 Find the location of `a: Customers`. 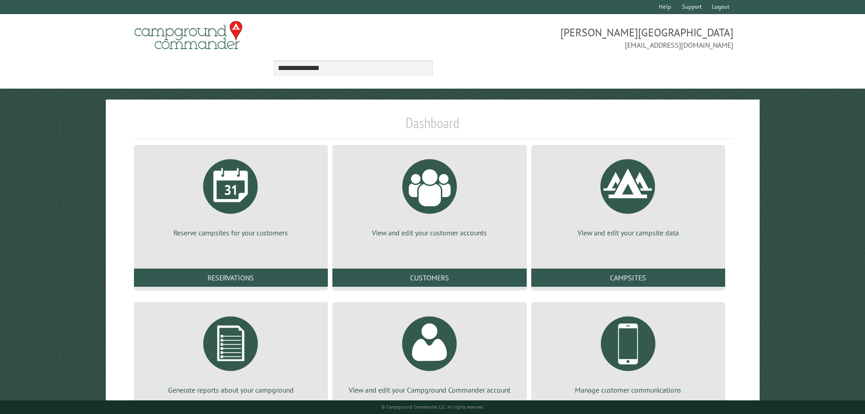

a: Customers is located at coordinates (429, 277).